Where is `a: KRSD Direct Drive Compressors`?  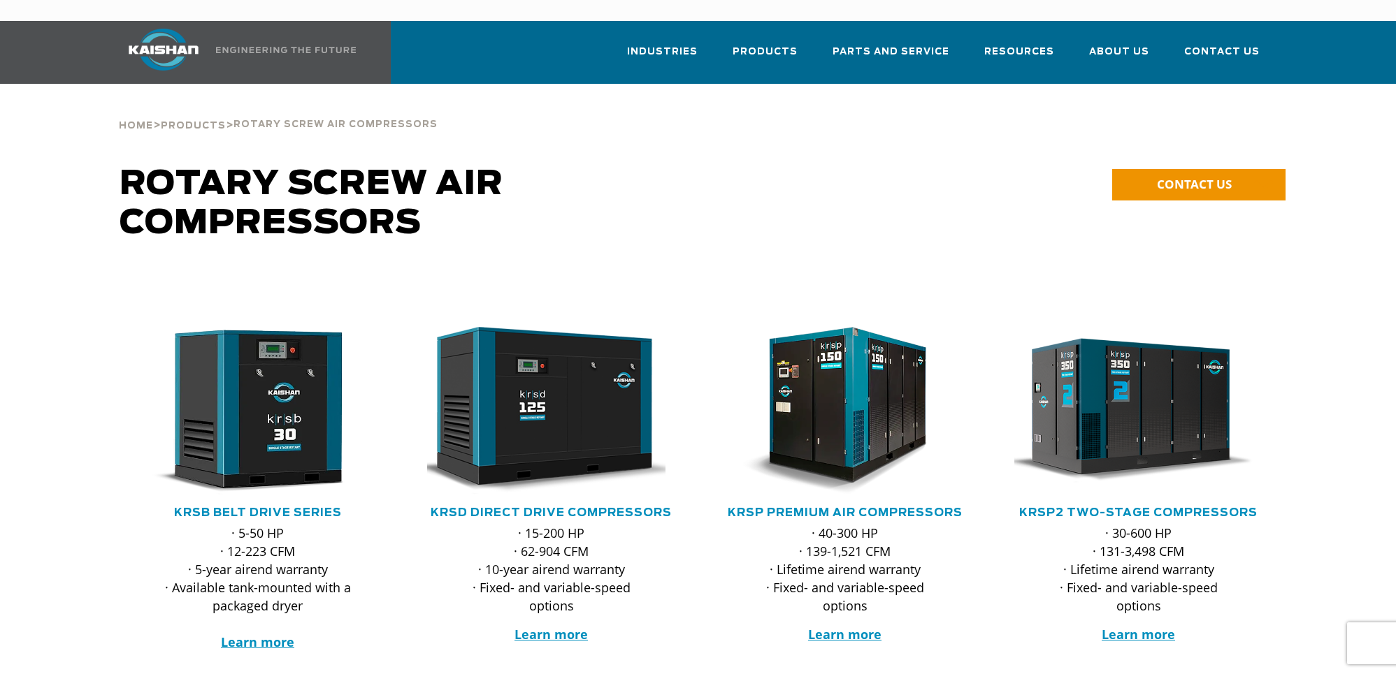 a: KRSD Direct Drive Compressors is located at coordinates (551, 513).